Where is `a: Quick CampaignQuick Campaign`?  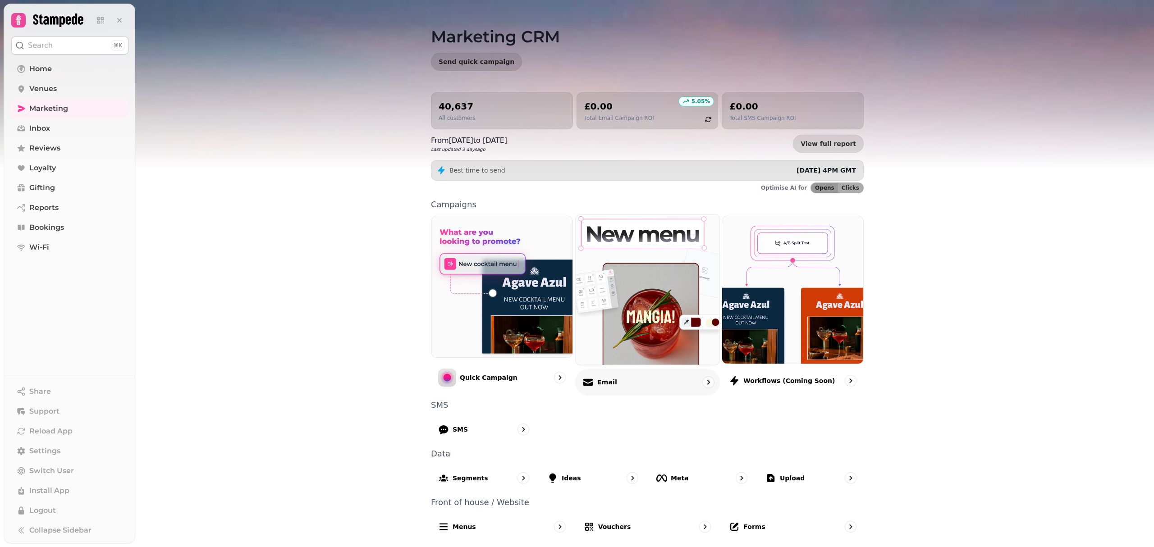
a: Quick CampaignQuick Campaign is located at coordinates (502, 305).